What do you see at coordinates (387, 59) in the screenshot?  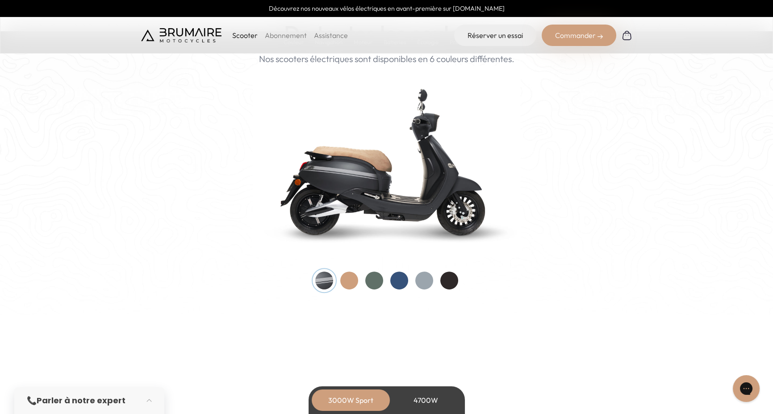 I see `p: Nos scooters électriques sont disponibles en 6 couleurs différentes.` at bounding box center [387, 59].